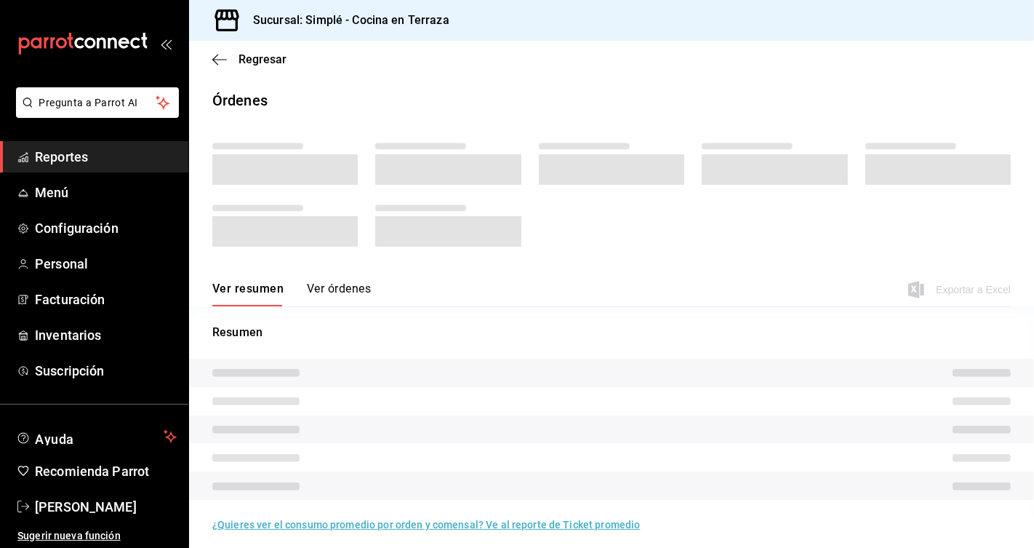  What do you see at coordinates (105, 228) in the screenshot?
I see `span: Configuración` at bounding box center [105, 228].